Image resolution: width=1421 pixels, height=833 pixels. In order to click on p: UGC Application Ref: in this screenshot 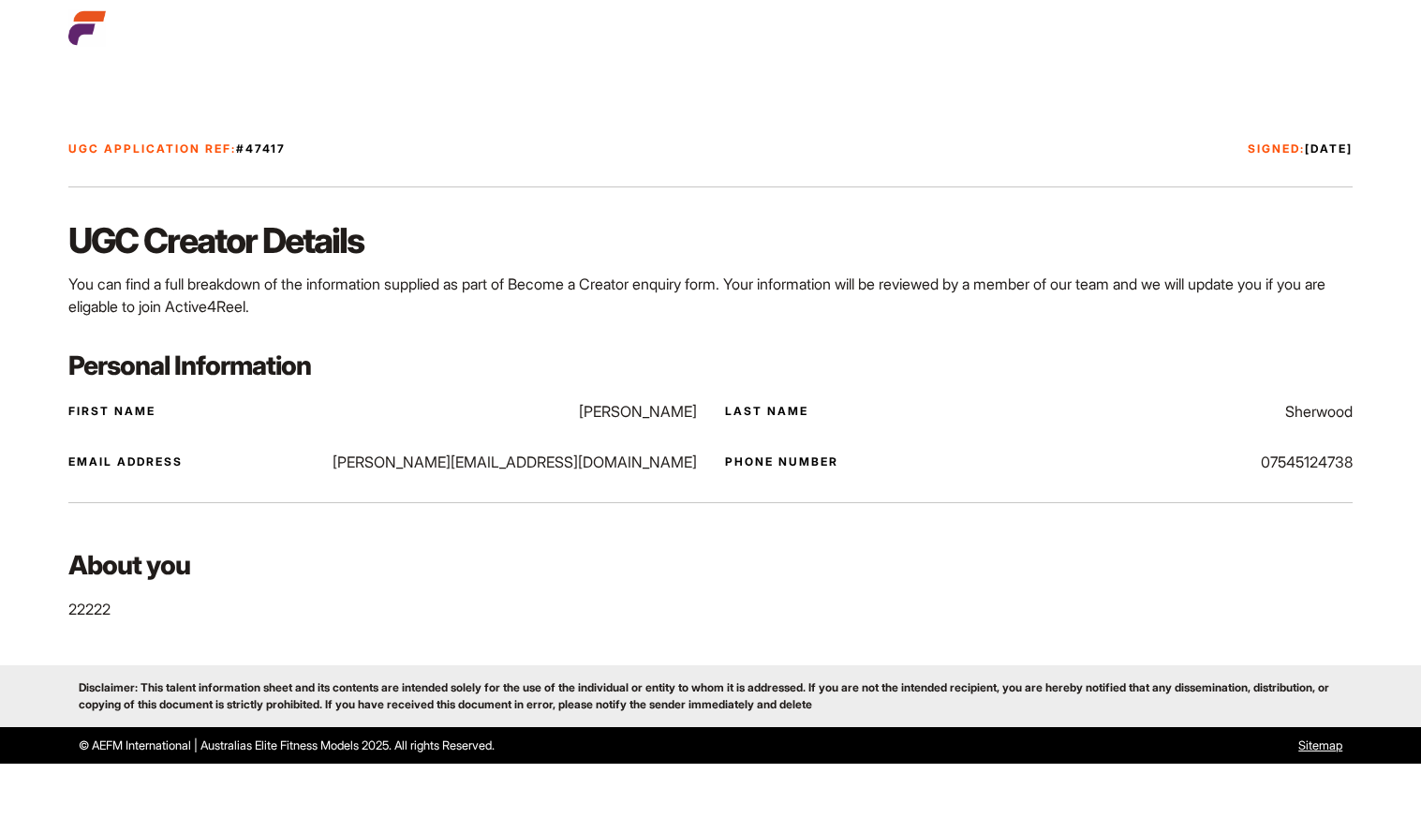, I will do `click(384, 149)`.